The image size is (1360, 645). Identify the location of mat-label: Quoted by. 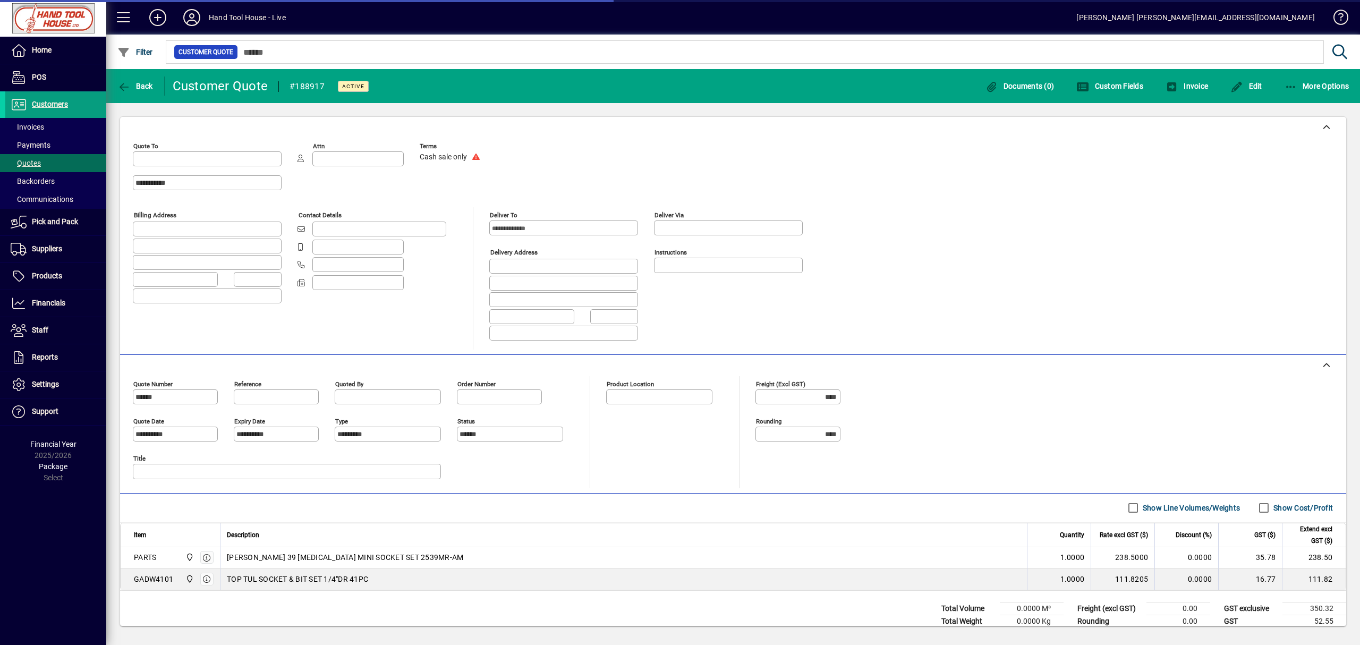
(349, 384).